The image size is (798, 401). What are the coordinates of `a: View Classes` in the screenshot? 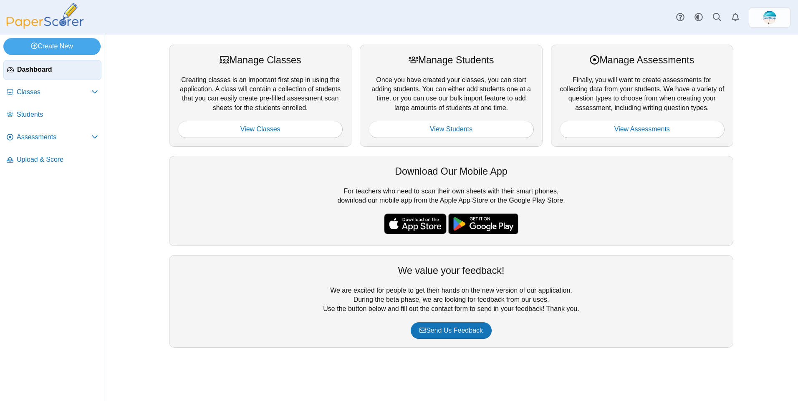 It's located at (260, 129).